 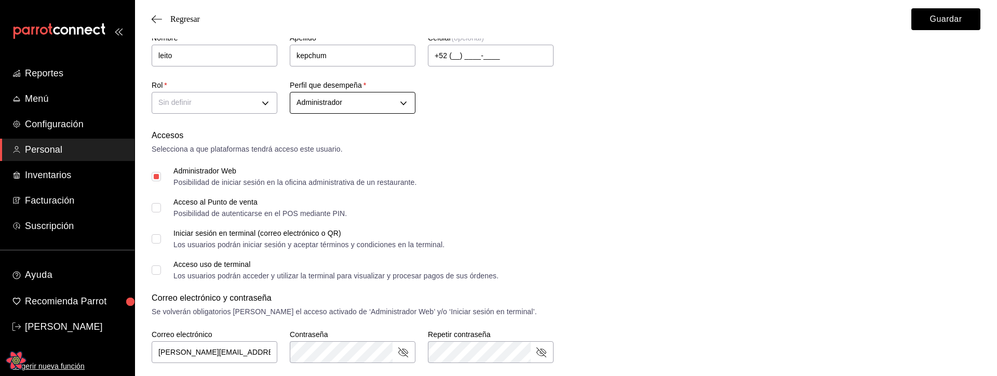 I want to click on div: Posibilidad de iniciar sesión en la oficina administrativa de un restaurante., so click(x=295, y=182).